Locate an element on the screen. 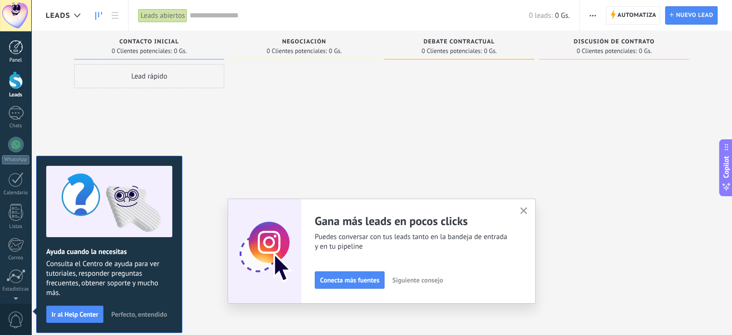 The height and width of the screenshot is (335, 732). div: Panel is located at coordinates (16, 60).